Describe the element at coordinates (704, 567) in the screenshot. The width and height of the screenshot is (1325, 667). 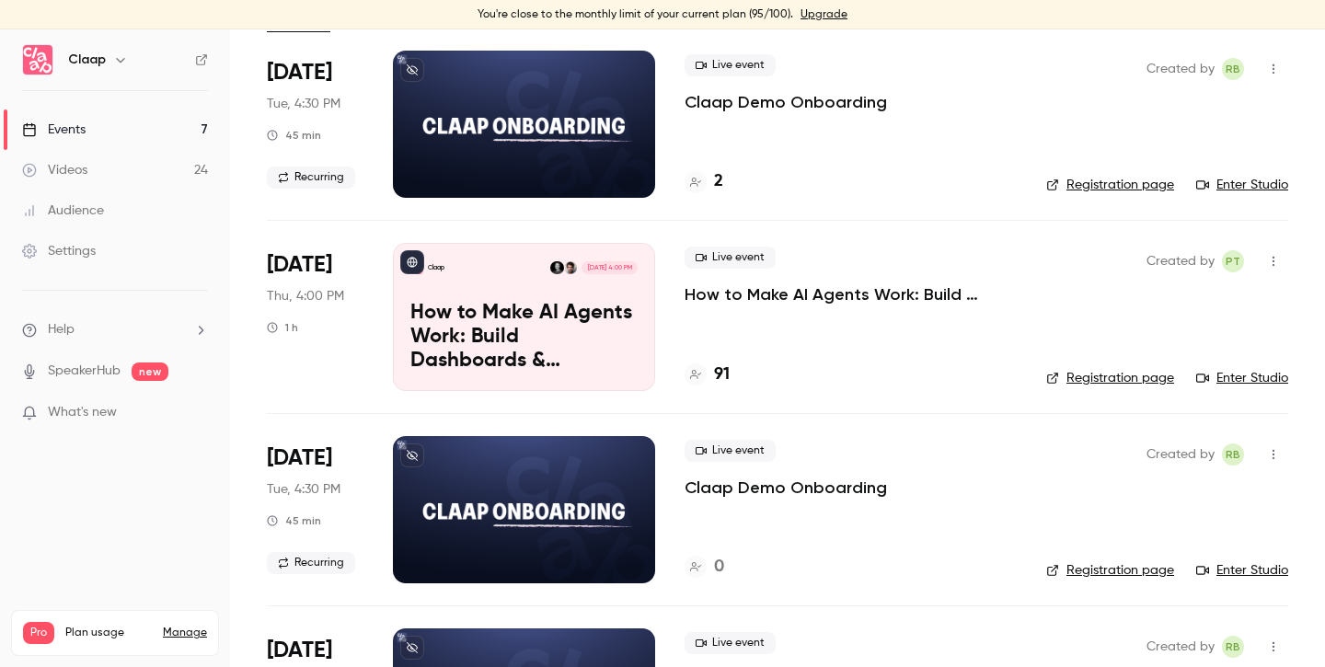
I see `a: 0` at that location.